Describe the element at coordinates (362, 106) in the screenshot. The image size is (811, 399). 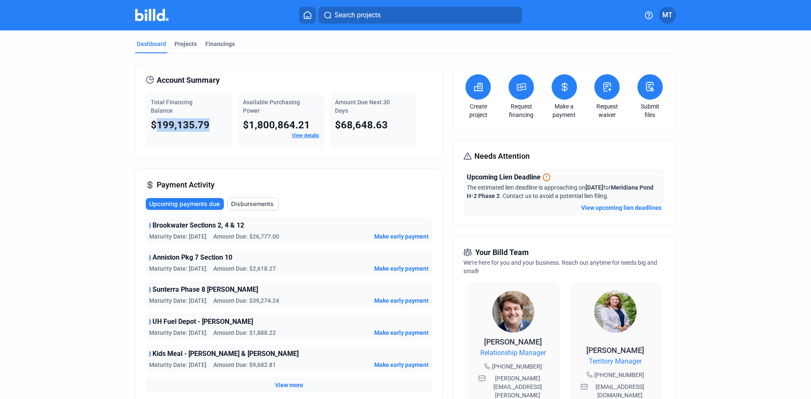
I see `span: Amount Due Next 30 Days` at that location.